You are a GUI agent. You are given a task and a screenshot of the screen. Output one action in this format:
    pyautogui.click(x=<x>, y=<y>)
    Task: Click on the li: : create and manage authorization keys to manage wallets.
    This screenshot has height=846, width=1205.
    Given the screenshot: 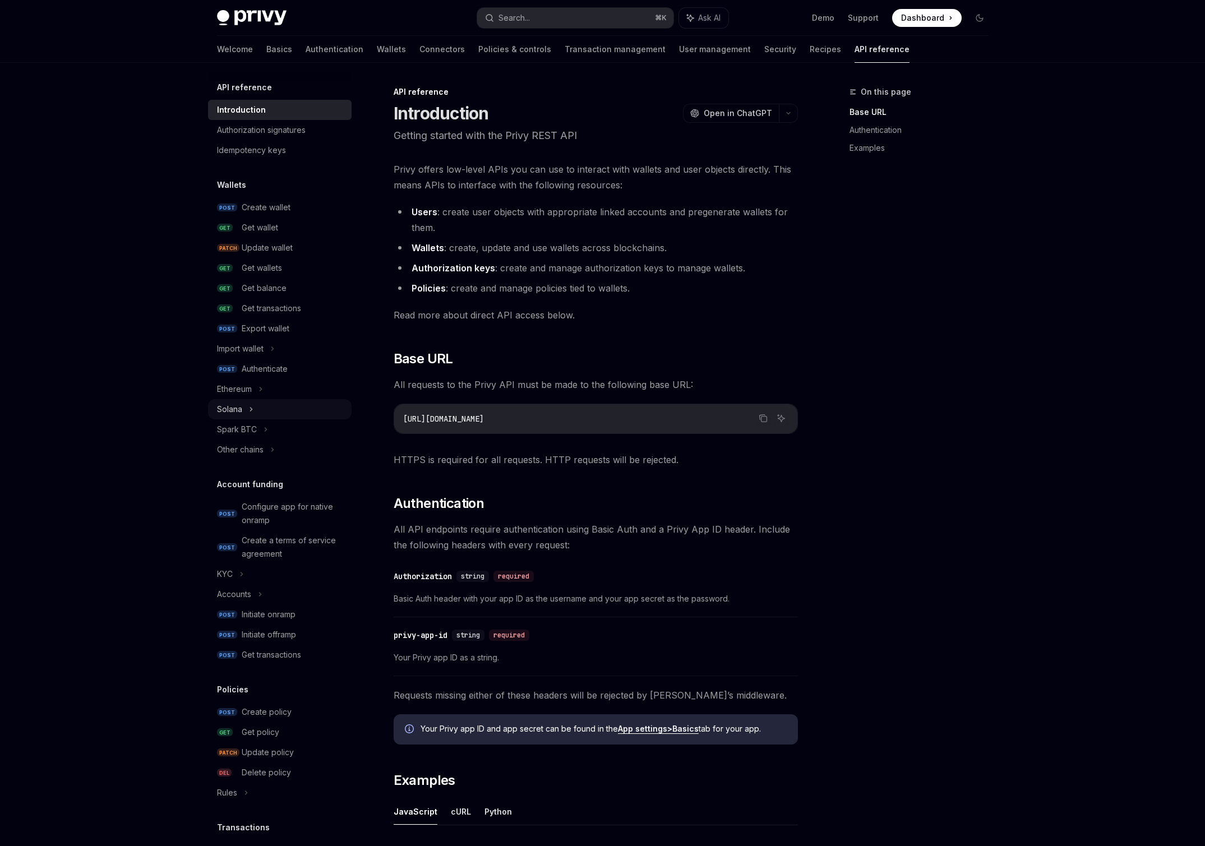 What is the action you would take?
    pyautogui.click(x=595, y=268)
    